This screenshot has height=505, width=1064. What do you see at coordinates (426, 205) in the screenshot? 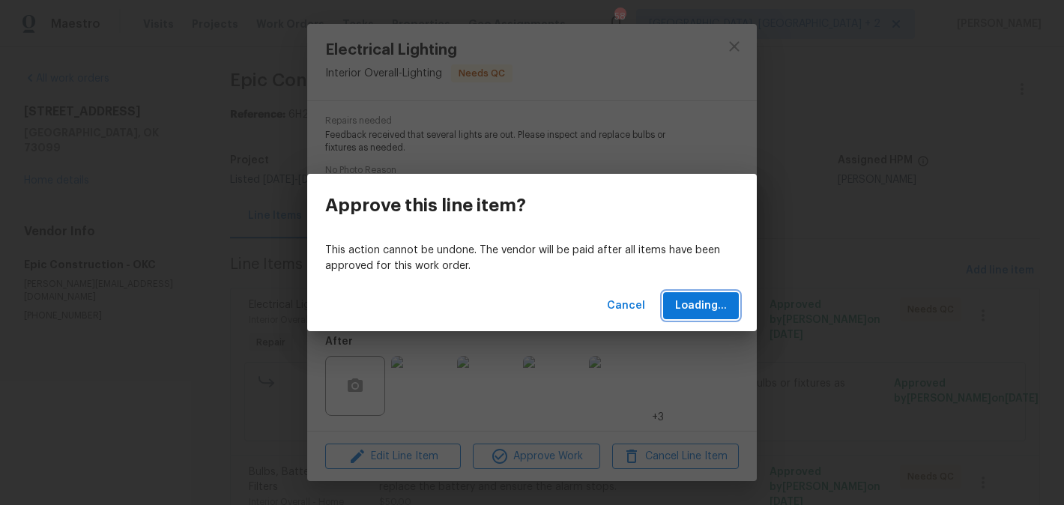
I see `h3: Approve this line item?` at bounding box center [426, 205].